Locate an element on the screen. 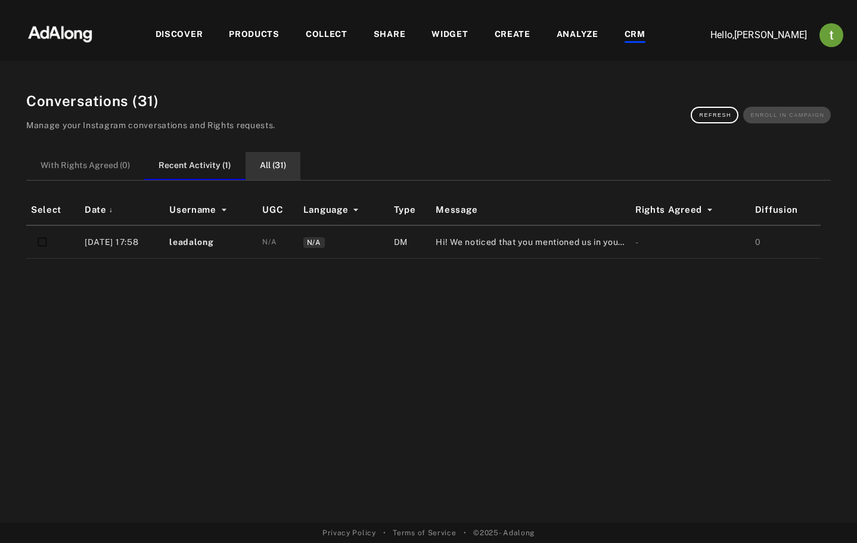 This screenshot has width=857, height=543. span: Hi! We noticed that you mentioned us in your story. We would love to share it on our page, but we... is located at coordinates (530, 242).